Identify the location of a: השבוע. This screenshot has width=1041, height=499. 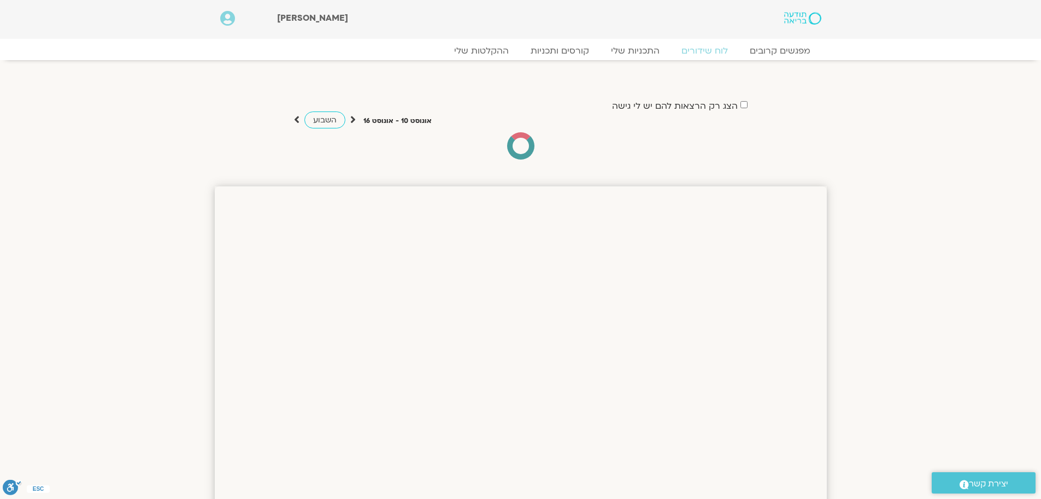
(325, 120).